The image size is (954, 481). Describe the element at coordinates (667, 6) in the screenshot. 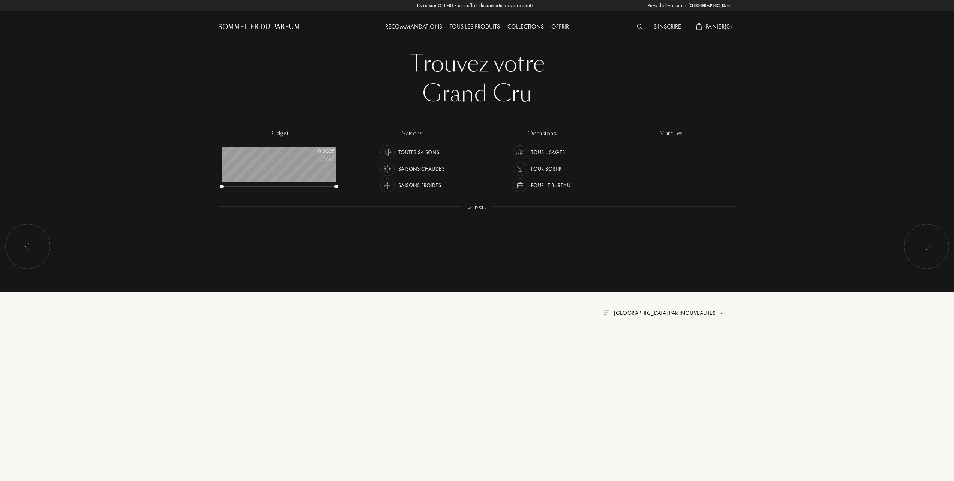

I see `span: Pays de livraison :` at that location.